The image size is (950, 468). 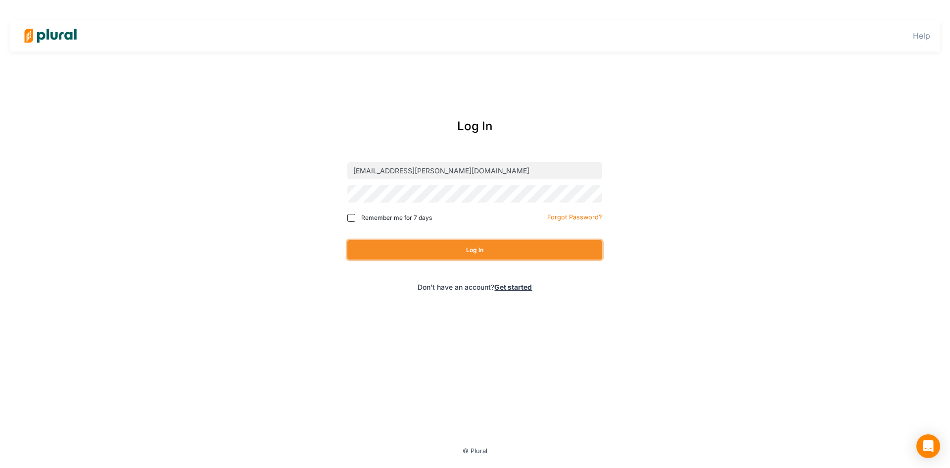 What do you see at coordinates (50, 36) in the screenshot?
I see `img: Logo for Plural` at bounding box center [50, 36].